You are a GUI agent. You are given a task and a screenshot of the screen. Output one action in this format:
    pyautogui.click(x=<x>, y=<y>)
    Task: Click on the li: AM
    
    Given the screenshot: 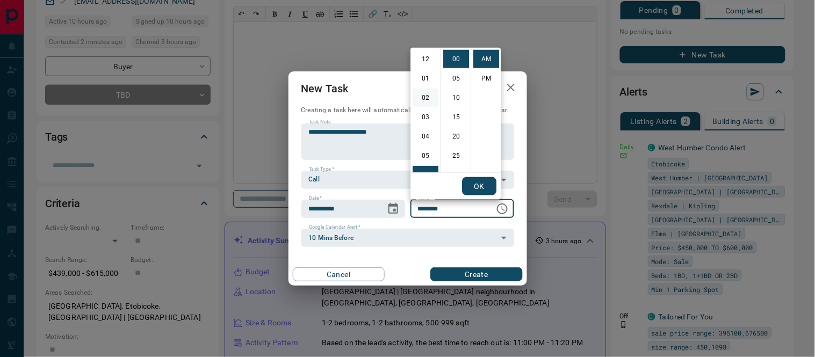 What is the action you would take?
    pyautogui.click(x=486, y=59)
    